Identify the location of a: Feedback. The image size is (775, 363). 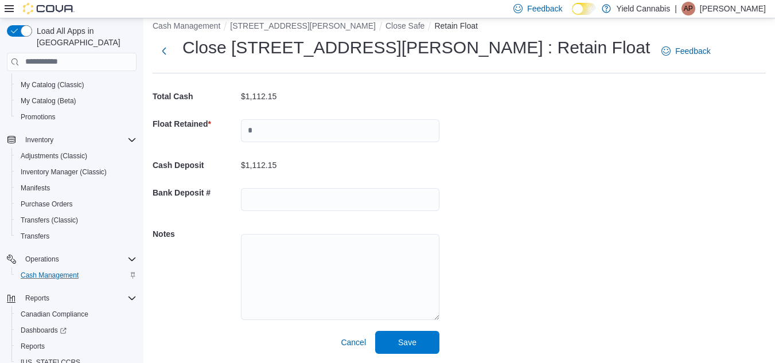
(685, 51).